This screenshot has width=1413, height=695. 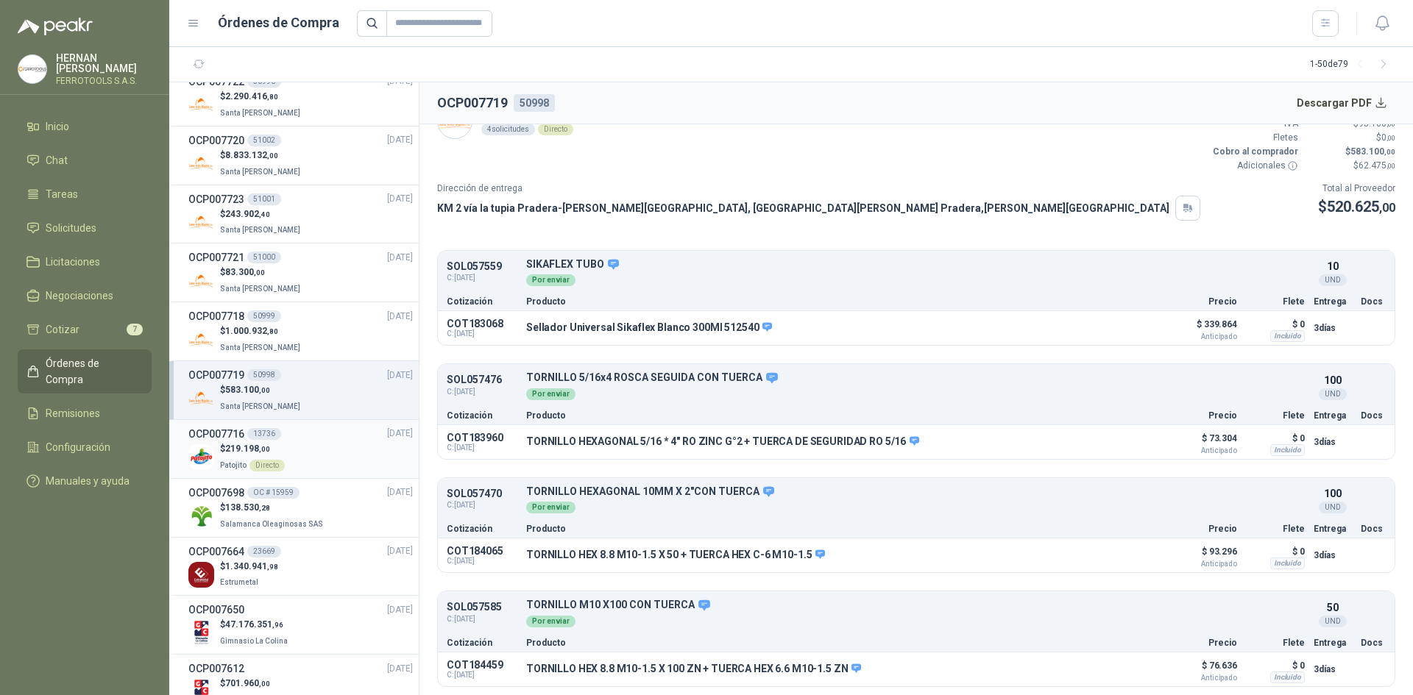 What do you see at coordinates (254, 625) in the screenshot?
I see `span: 47.176.351` at bounding box center [254, 625].